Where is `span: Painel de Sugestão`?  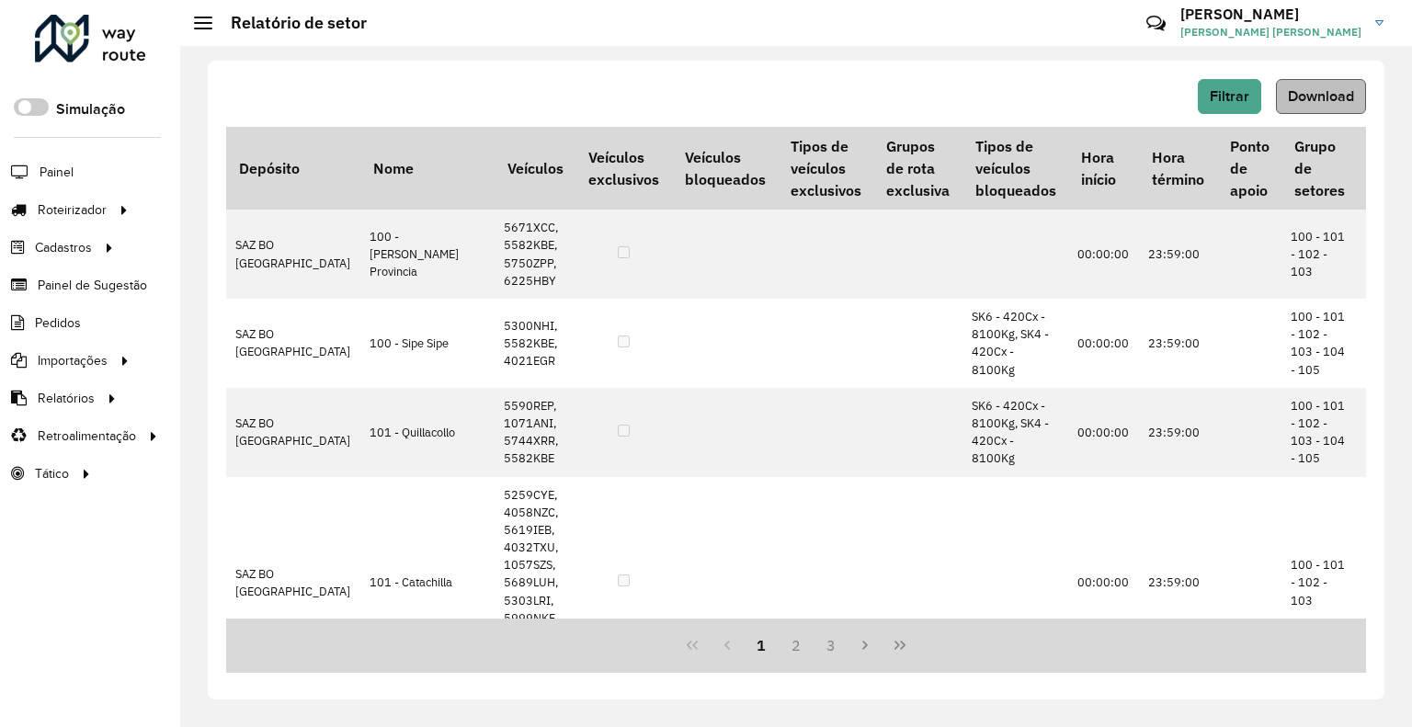 span: Painel de Sugestão is located at coordinates (92, 285).